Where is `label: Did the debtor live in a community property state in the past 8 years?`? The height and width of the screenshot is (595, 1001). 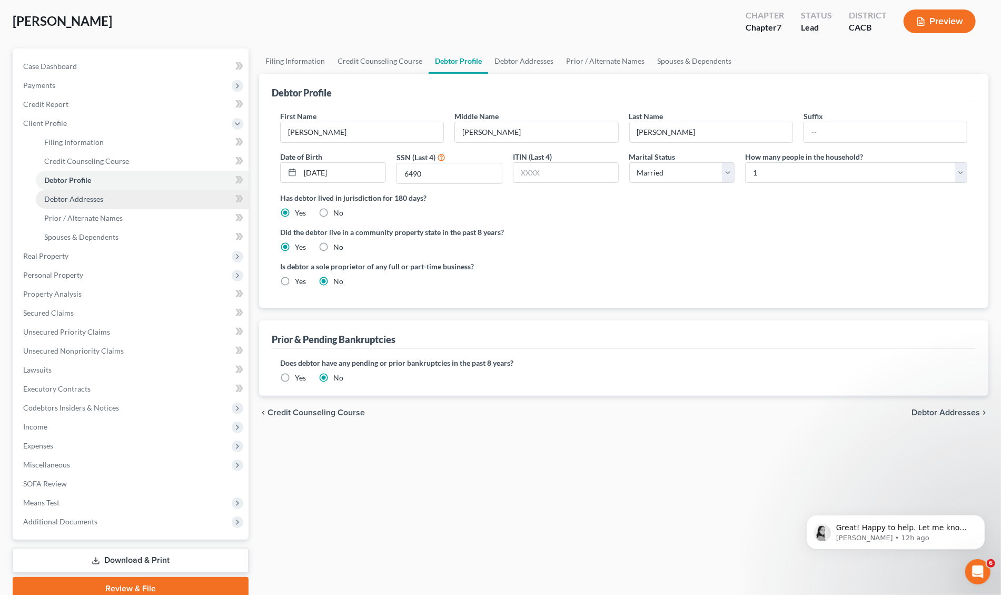 label: Did the debtor live in a community property state in the past 8 years? is located at coordinates (624, 232).